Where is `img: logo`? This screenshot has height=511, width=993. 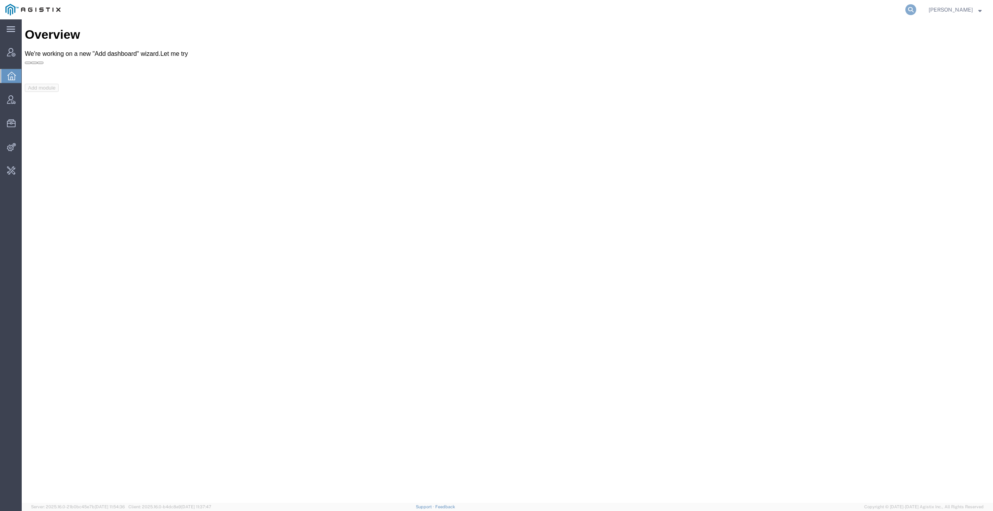 img: logo is located at coordinates (33, 10).